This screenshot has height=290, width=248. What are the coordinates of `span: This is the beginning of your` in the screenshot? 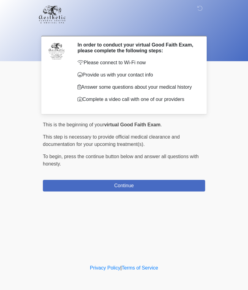 It's located at (74, 125).